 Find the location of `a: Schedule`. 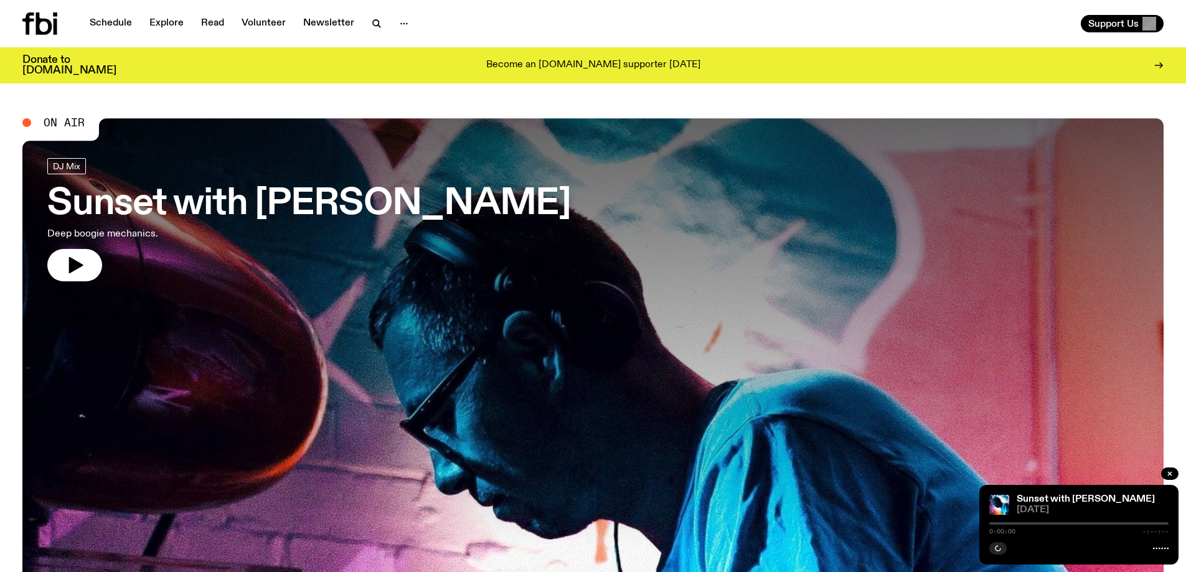

a: Schedule is located at coordinates (111, 24).